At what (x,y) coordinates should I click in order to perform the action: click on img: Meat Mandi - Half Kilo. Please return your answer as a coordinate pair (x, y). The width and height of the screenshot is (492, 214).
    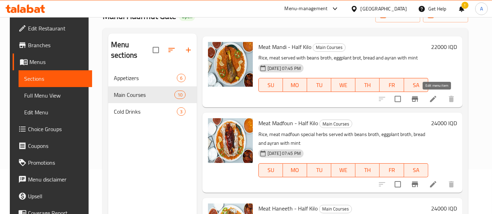
    Looking at the image, I should click on (230, 64).